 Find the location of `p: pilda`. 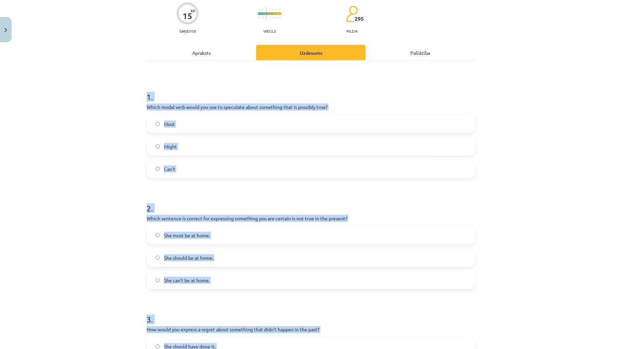

p: pilda is located at coordinates (352, 31).